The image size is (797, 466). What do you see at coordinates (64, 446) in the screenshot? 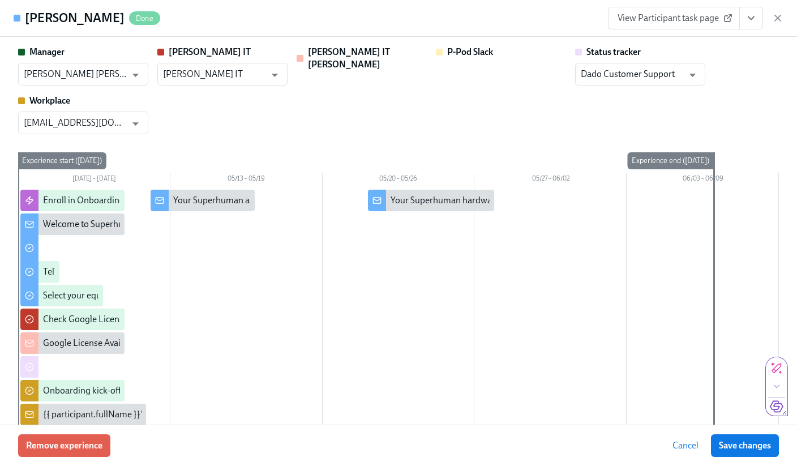
I see `span: Remove experience` at bounding box center [64, 446].